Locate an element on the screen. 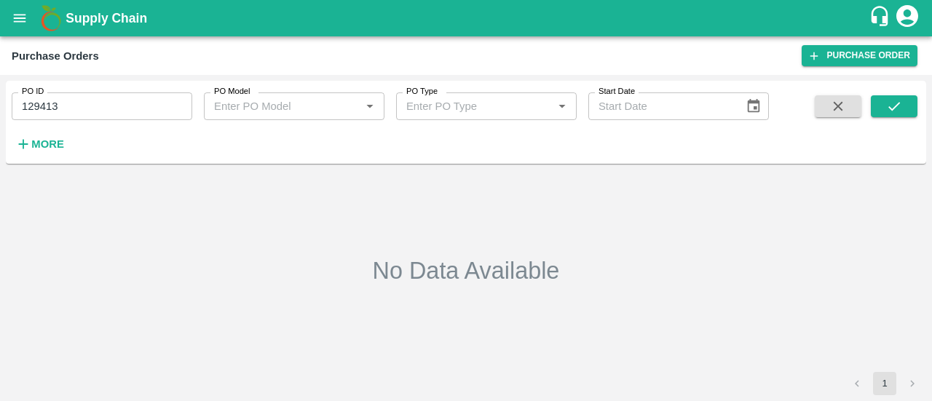 The image size is (932, 401). strong: More is located at coordinates (47, 144).